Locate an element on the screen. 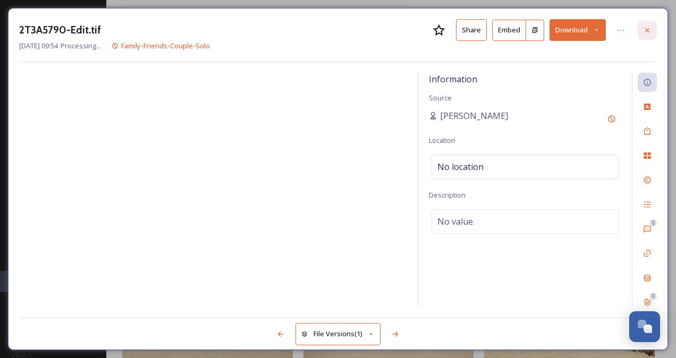 The width and height of the screenshot is (676, 358). span: No value. is located at coordinates (456, 222).